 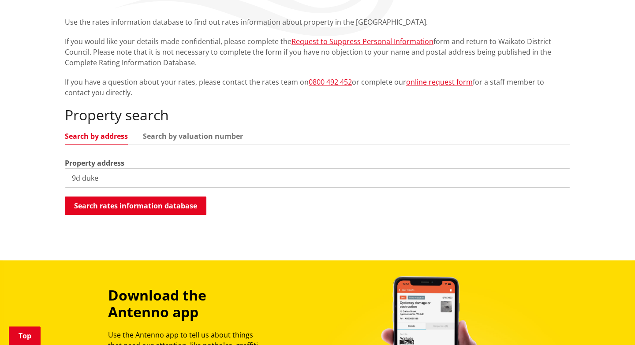 I want to click on a: Search by address, so click(x=96, y=136).